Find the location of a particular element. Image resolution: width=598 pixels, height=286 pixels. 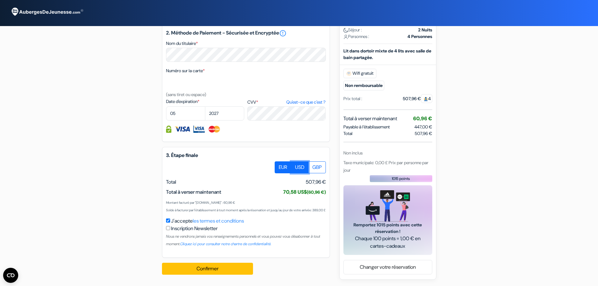

small: Solde à facturer par l'établissement à tout moment après la réservation et jusqu'au jour de votre... is located at coordinates (246, 210).